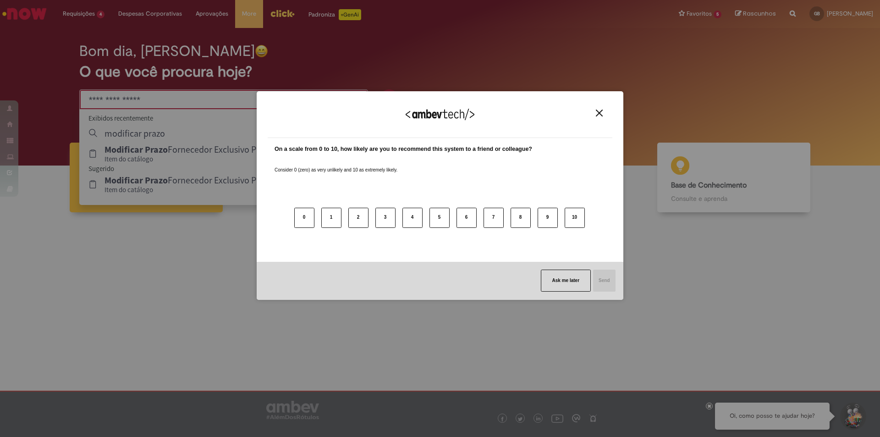 This screenshot has height=437, width=880. I want to click on img: Close, so click(599, 113).